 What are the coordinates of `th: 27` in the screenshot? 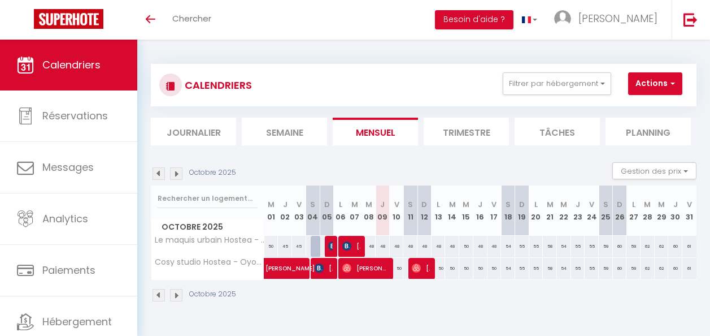 It's located at (634, 210).